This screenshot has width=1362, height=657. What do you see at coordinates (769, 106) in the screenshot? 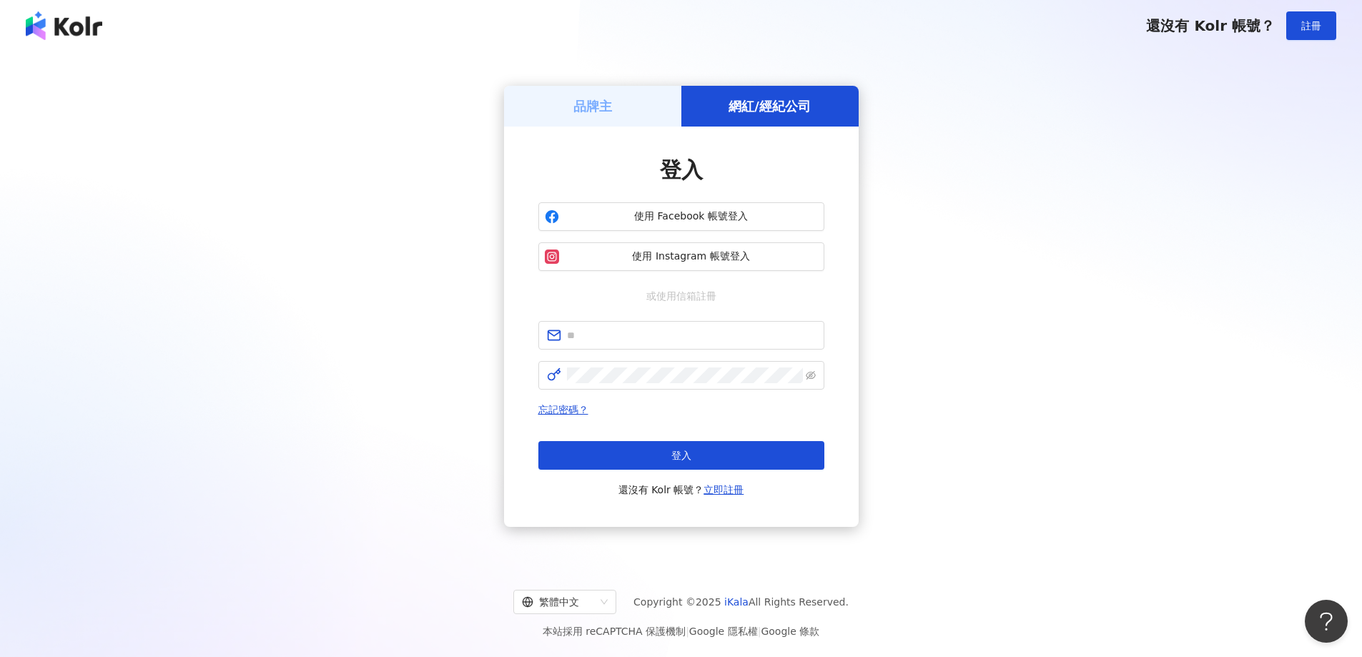
I see `h5: 網紅/經紀公司` at bounding box center [769, 106].